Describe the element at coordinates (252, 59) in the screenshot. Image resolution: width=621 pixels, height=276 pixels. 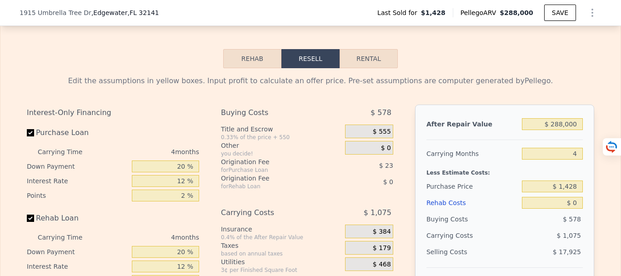
I see `button: Rehab` at that location.